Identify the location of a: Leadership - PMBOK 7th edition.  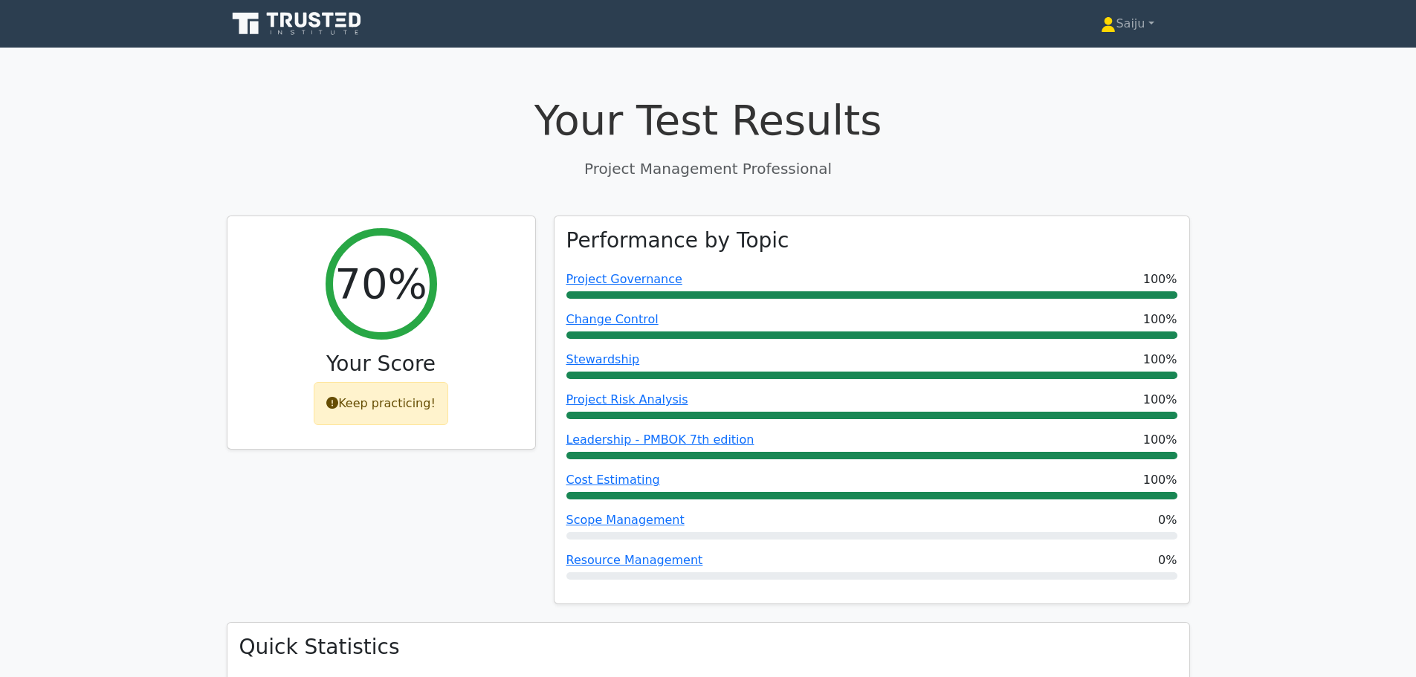
(660, 439).